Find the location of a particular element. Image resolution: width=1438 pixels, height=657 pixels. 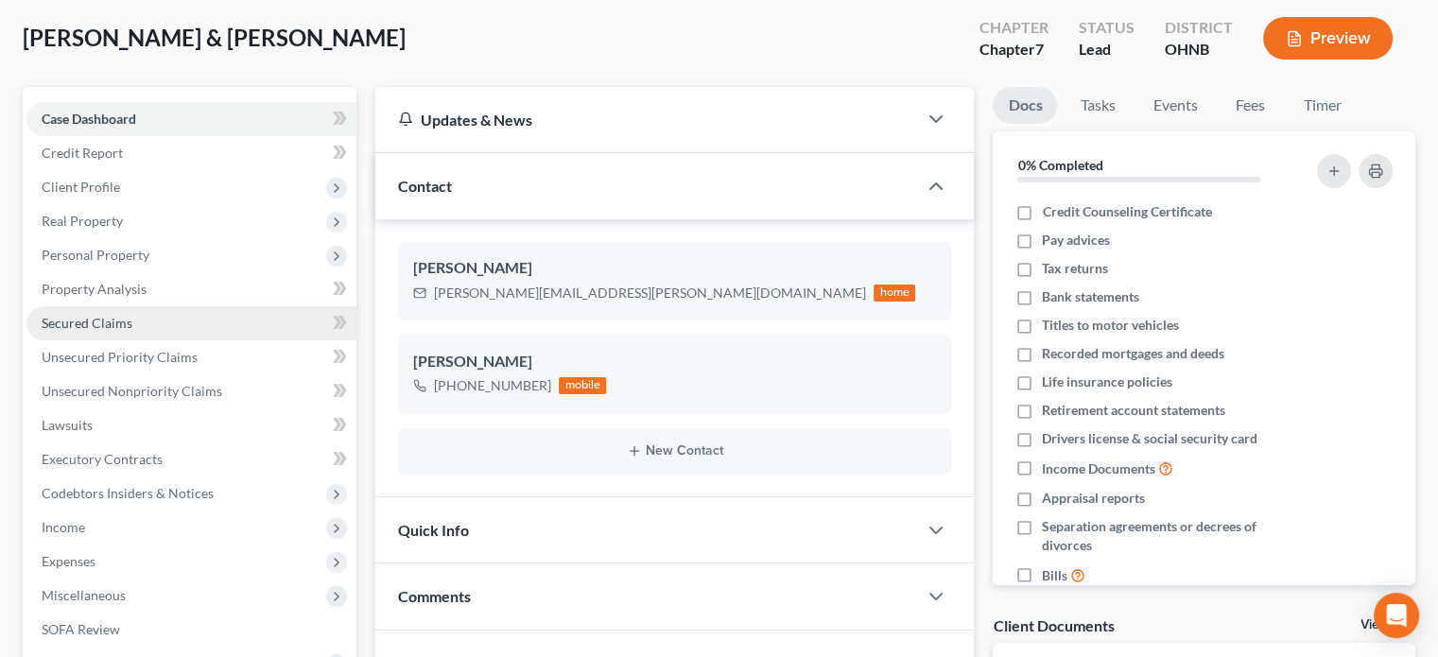

span: SOFA Review is located at coordinates (80, 629).